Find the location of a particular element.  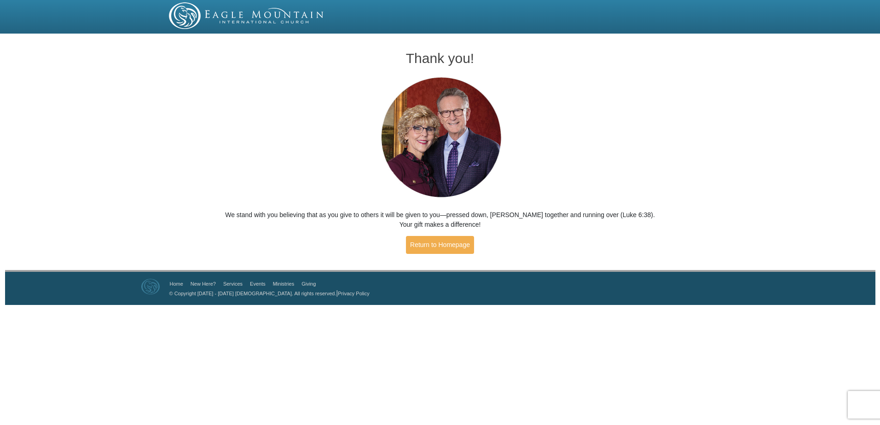

a: Ministries is located at coordinates (284, 284).